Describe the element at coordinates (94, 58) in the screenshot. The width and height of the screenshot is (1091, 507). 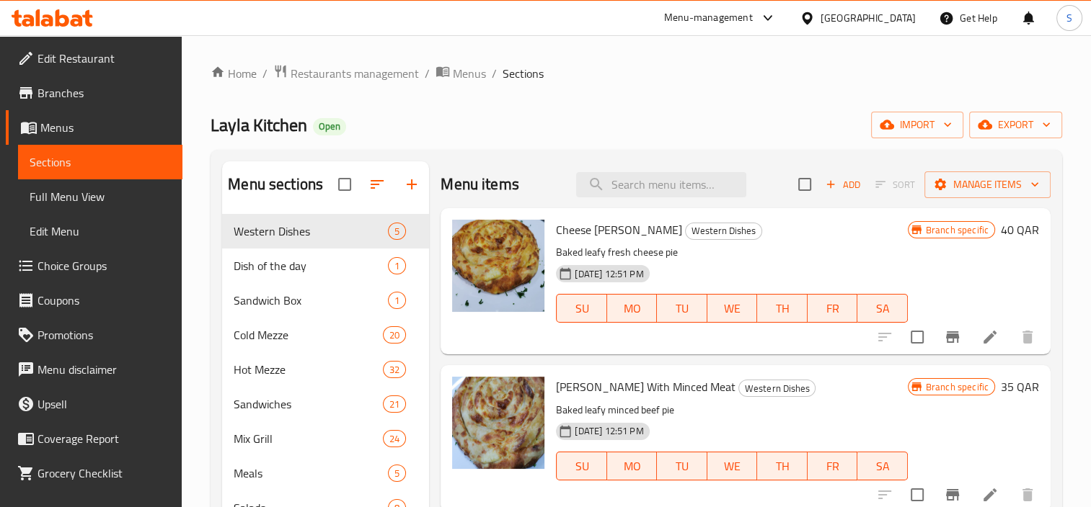
I see `a: Edit Restaurant` at that location.